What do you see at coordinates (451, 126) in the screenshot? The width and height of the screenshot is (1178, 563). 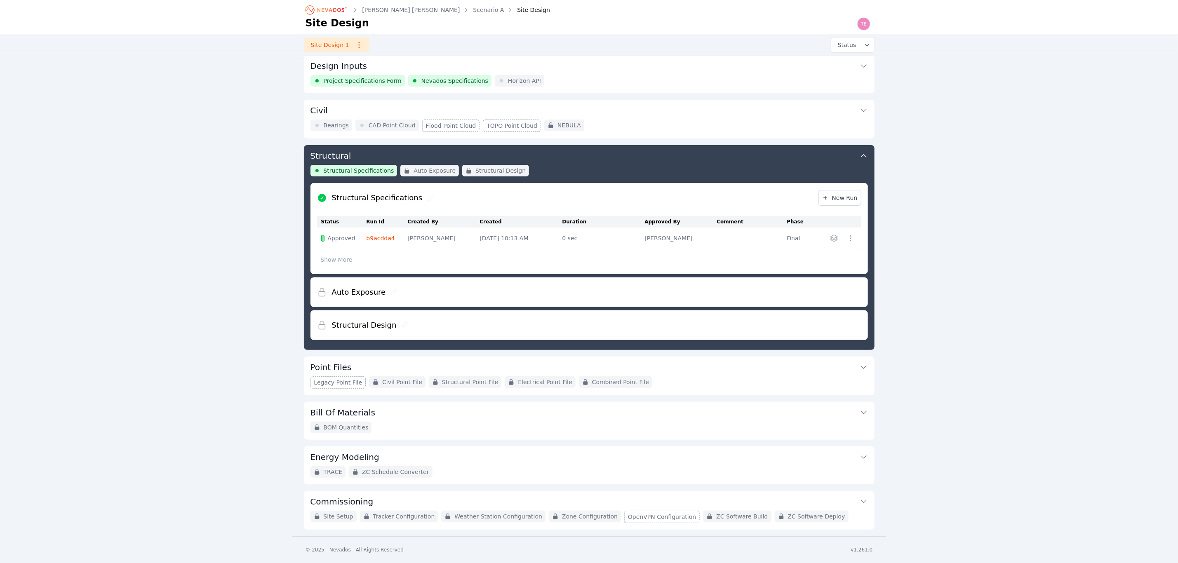 I see `span: Flood Point Cloud` at bounding box center [451, 126].